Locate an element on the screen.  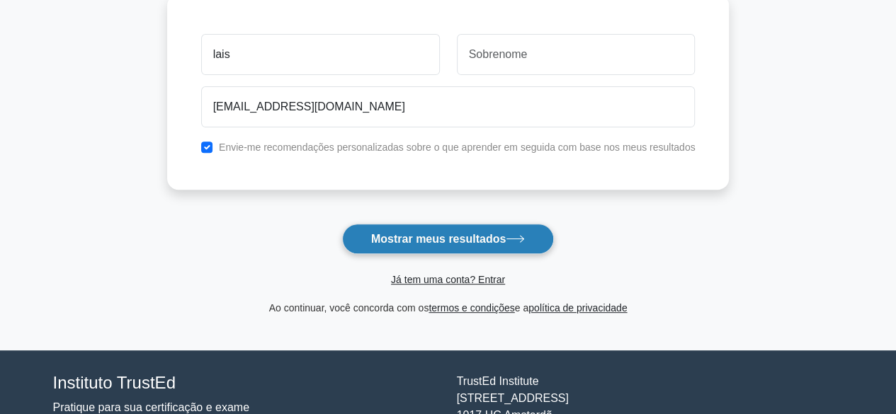
a: Pratique para sua certificação e exame is located at coordinates (151, 407).